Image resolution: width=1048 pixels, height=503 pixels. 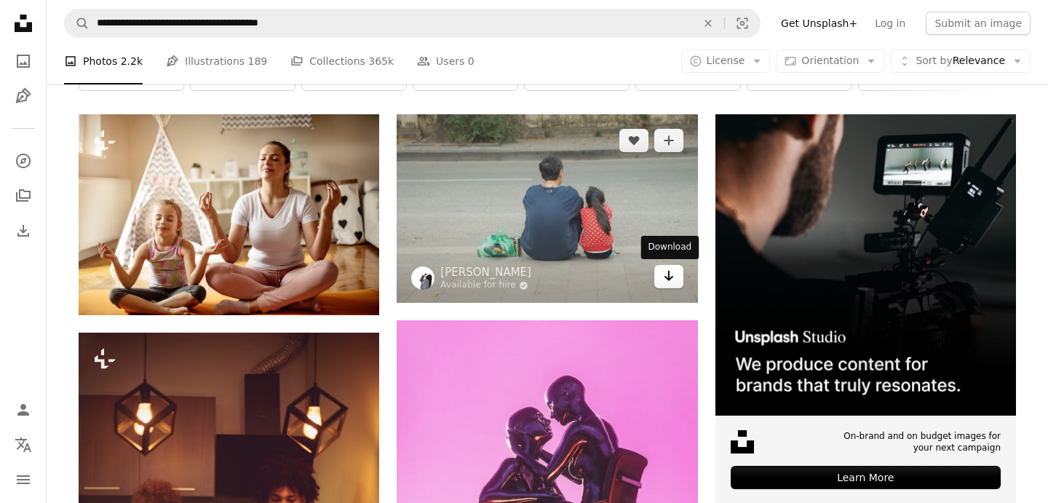 What do you see at coordinates (669, 140) in the screenshot?
I see `button: Add to Collection` at bounding box center [669, 140].